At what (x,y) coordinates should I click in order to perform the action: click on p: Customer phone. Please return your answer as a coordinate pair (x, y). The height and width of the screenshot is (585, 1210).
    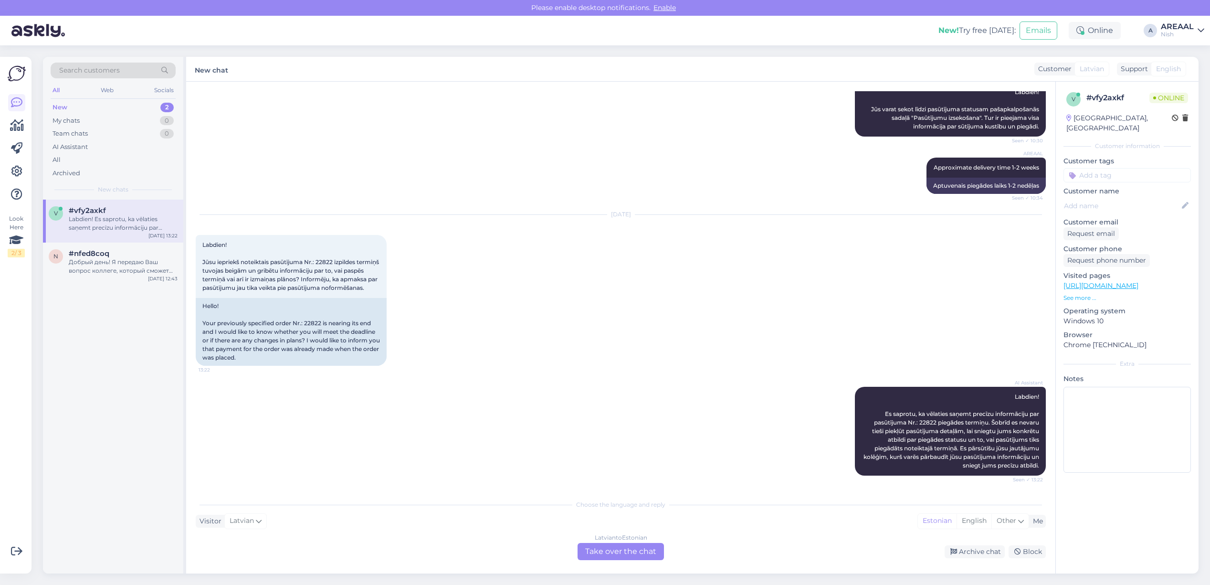
    Looking at the image, I should click on (1127, 249).